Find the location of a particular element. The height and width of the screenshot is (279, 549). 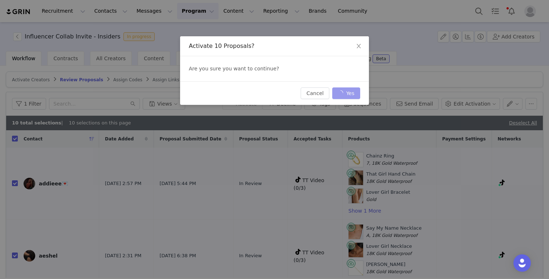

div: Are you sure you want to continue? is located at coordinates (275, 69).